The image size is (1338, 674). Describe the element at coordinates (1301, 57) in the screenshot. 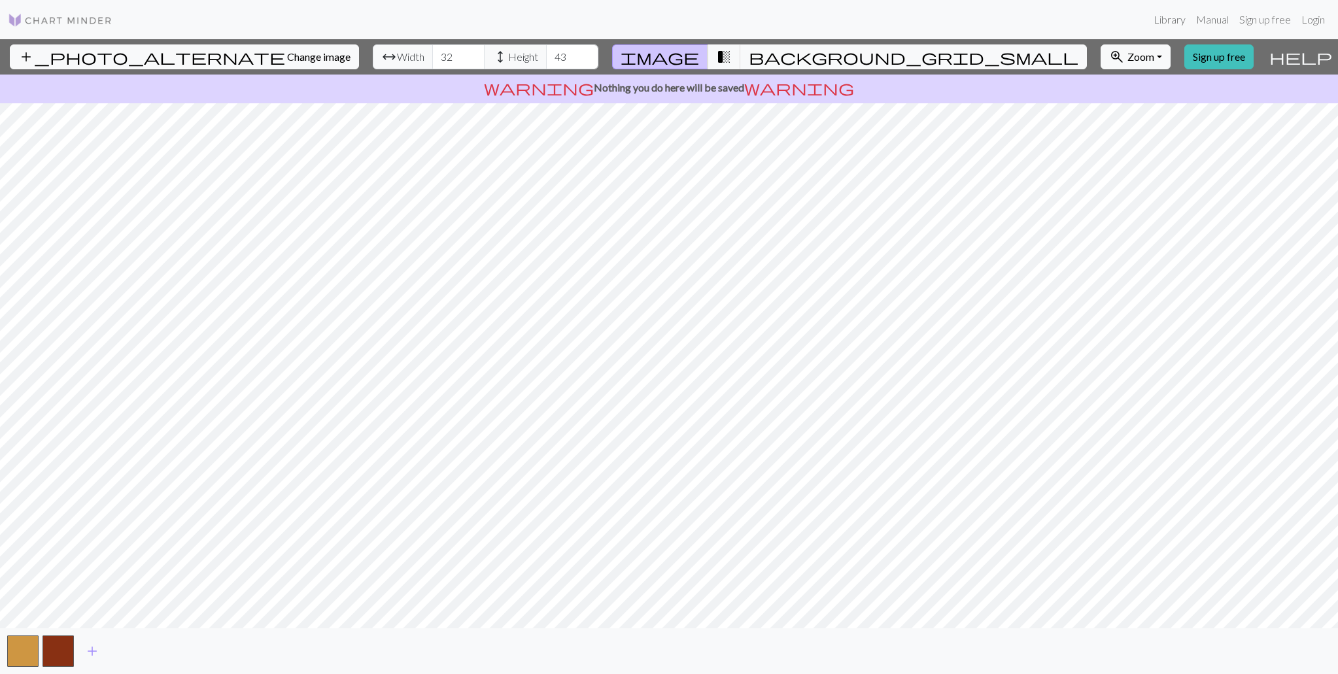

I see `span: help` at that location.